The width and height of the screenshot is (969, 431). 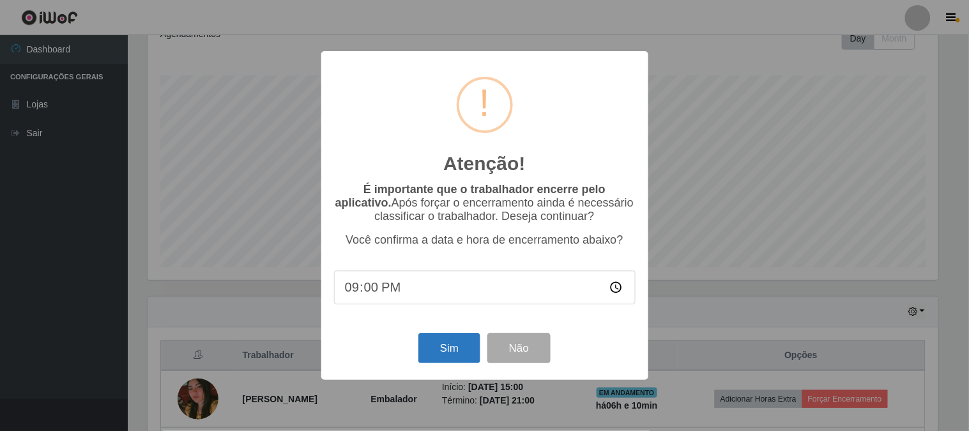 I want to click on button: Sim, so click(x=449, y=347).